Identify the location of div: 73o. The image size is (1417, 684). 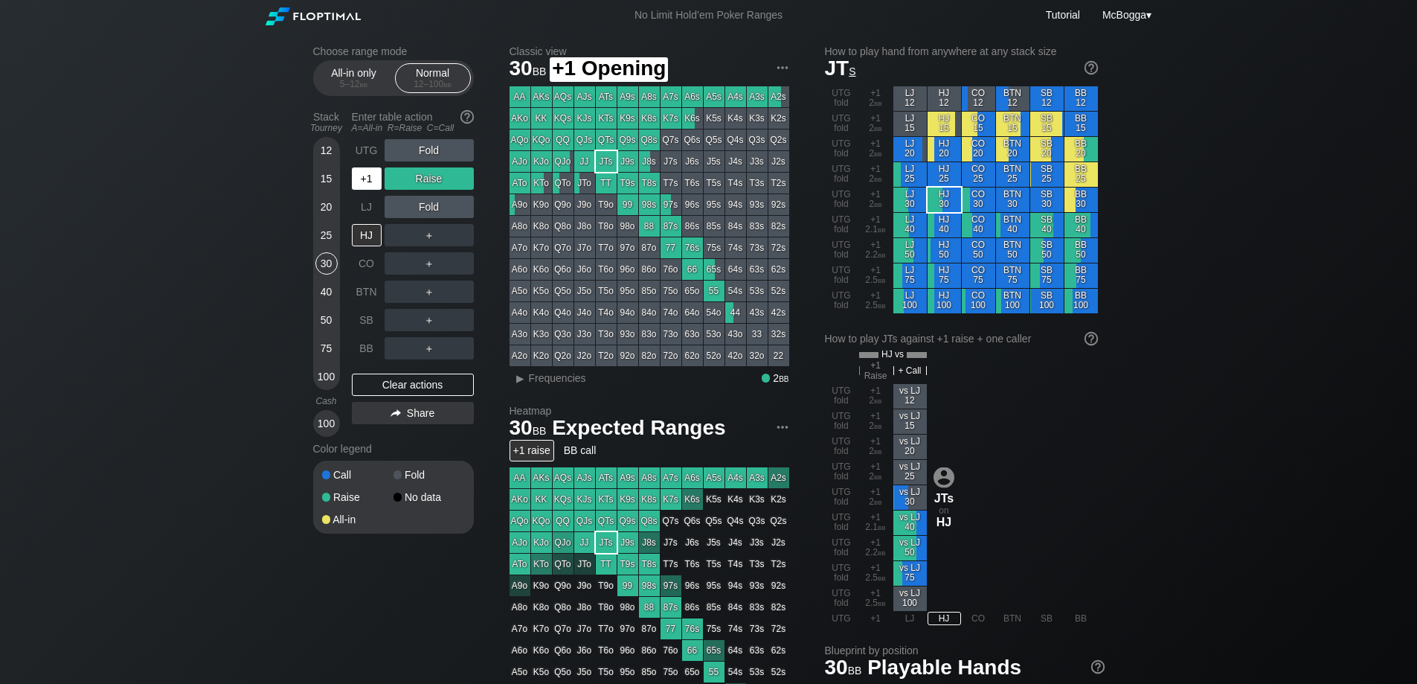
(671, 334).